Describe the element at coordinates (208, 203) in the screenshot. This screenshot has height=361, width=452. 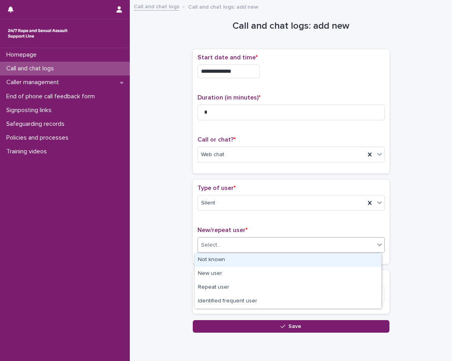
I see `span: Silent` at that location.